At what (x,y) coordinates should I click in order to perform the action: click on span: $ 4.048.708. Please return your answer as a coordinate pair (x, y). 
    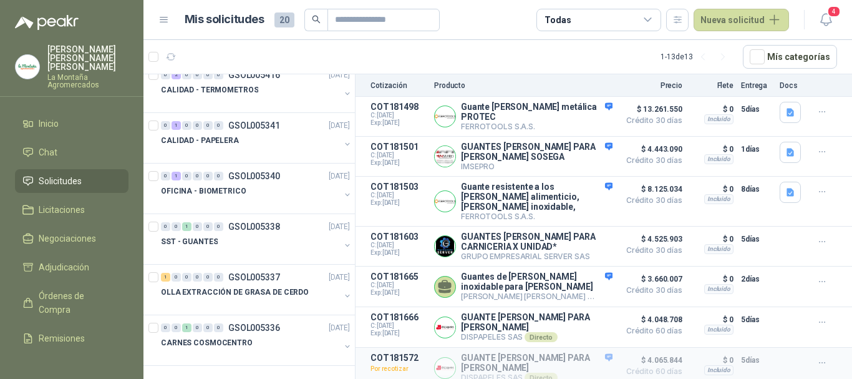
    Looking at the image, I should click on (651, 319).